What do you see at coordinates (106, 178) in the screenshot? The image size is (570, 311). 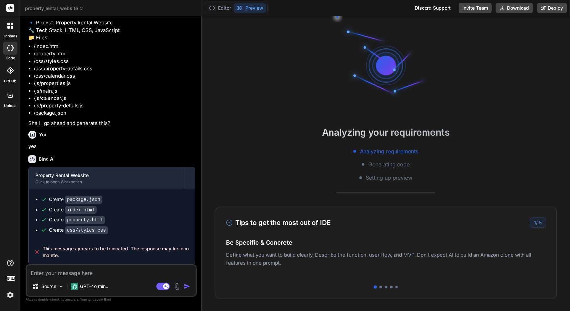 I see `button: Property Rental WebsiteClick to open Workbench` at bounding box center [106, 178].